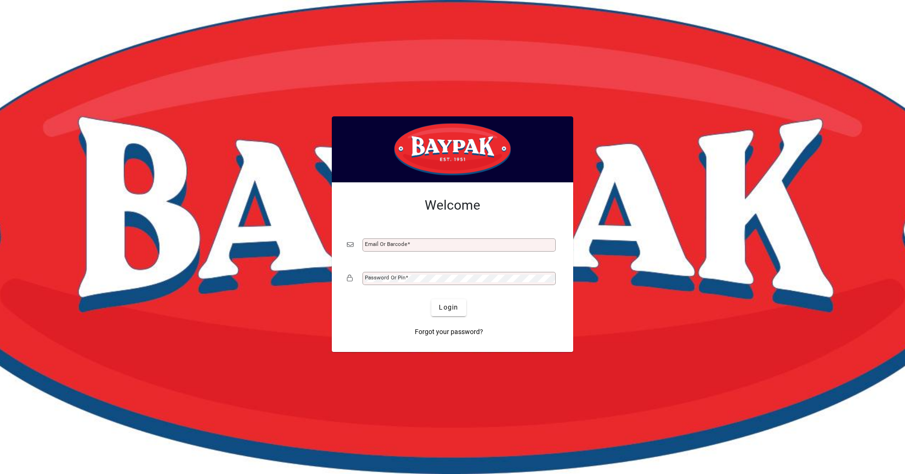 This screenshot has width=905, height=474. What do you see at coordinates (386, 244) in the screenshot?
I see `mat-label: Email or Barcode` at bounding box center [386, 244].